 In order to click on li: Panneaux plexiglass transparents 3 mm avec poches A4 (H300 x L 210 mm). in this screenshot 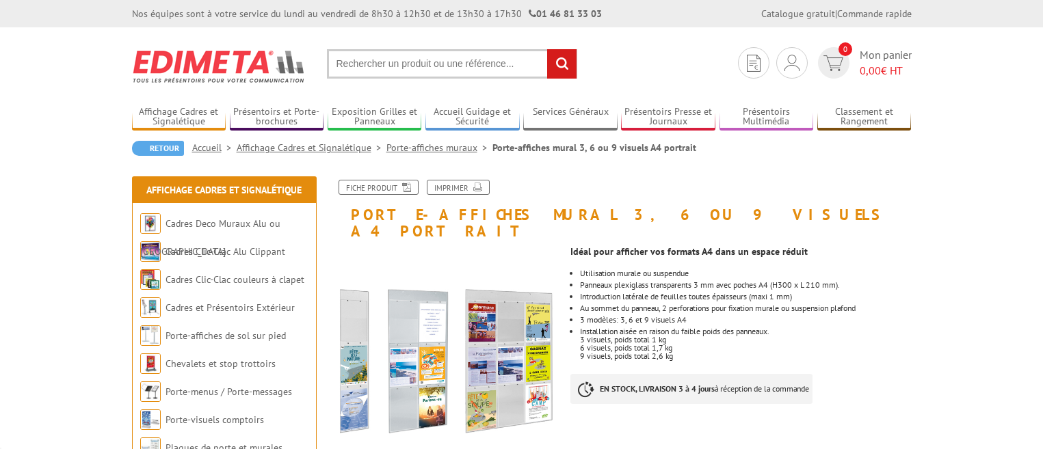, I will do `click(746, 285)`.